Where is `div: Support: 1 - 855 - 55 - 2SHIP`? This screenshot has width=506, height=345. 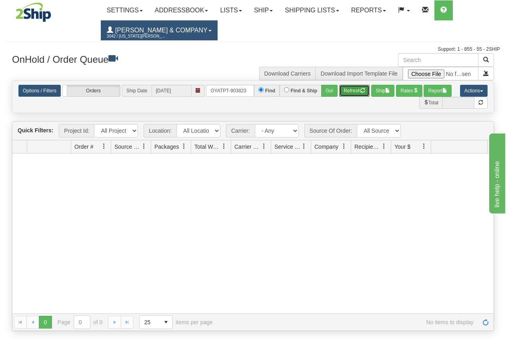
div: Support: 1 - 855 - 55 - 2SHIP is located at coordinates (253, 49).